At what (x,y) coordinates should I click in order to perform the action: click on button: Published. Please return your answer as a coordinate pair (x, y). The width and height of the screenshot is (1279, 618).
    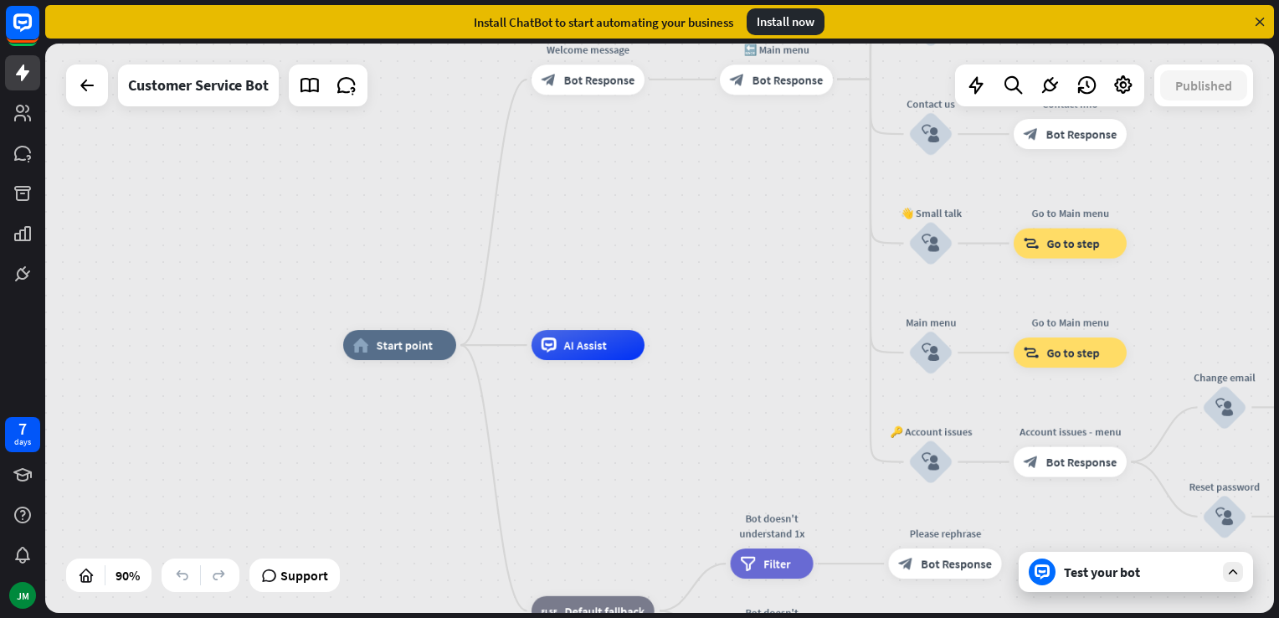
    Looking at the image, I should click on (1204, 85).